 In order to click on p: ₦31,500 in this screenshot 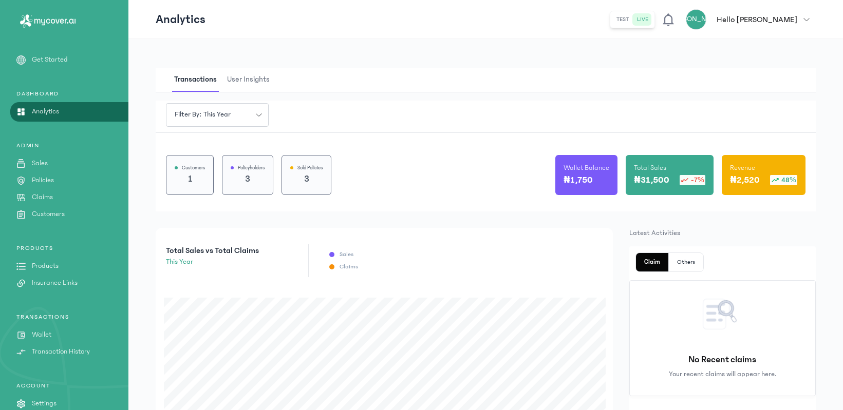, I will do `click(651, 180)`.